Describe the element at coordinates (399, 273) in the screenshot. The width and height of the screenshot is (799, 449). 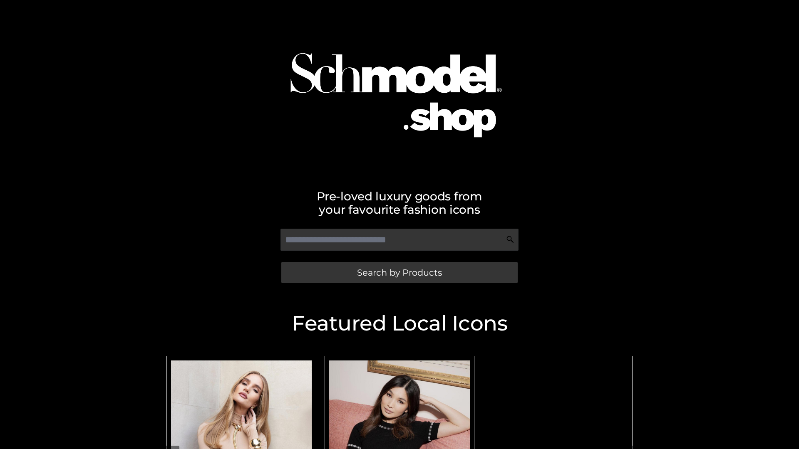
I see `a: Search by Products` at that location.